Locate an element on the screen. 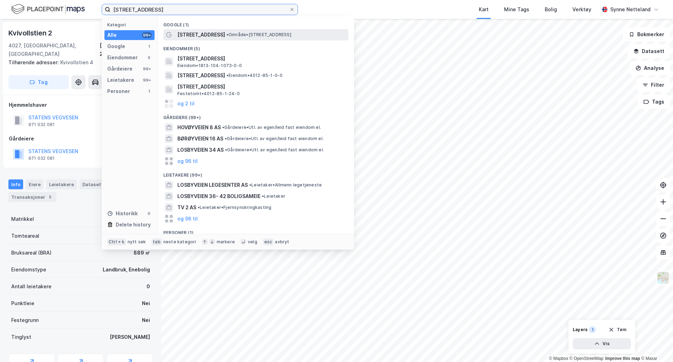 The image size is (673, 362). a: Mapbox is located at coordinates (559, 358).